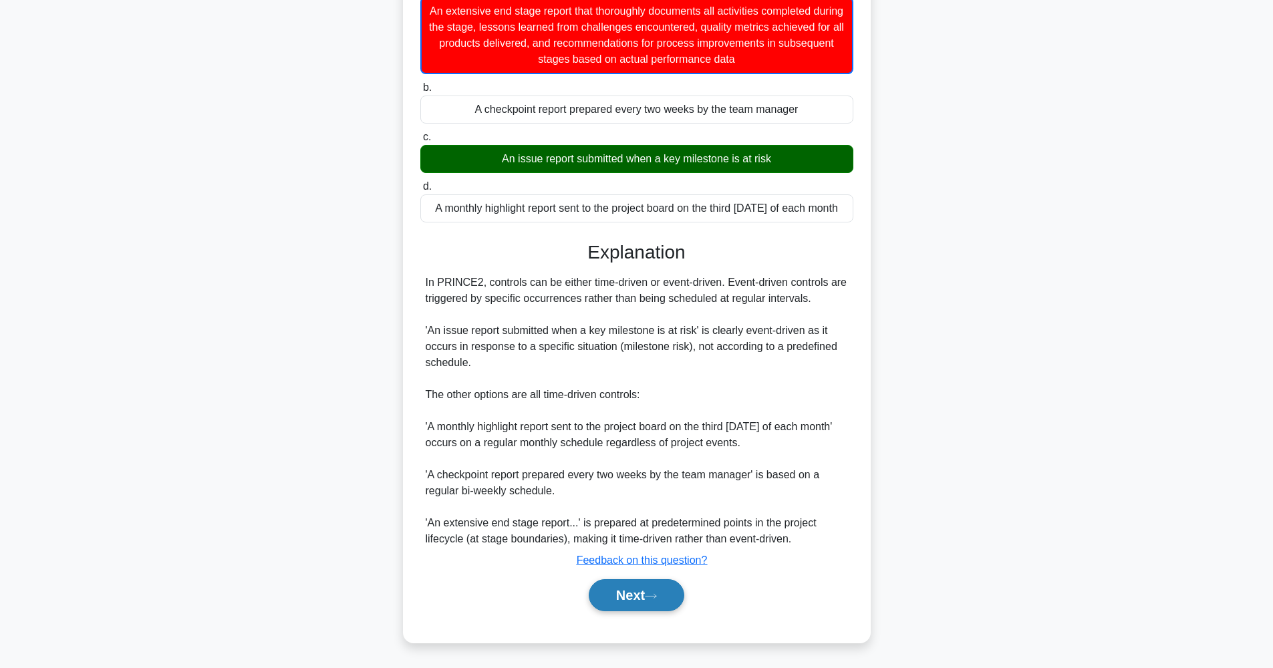 The image size is (1273, 668). I want to click on span: c., so click(427, 136).